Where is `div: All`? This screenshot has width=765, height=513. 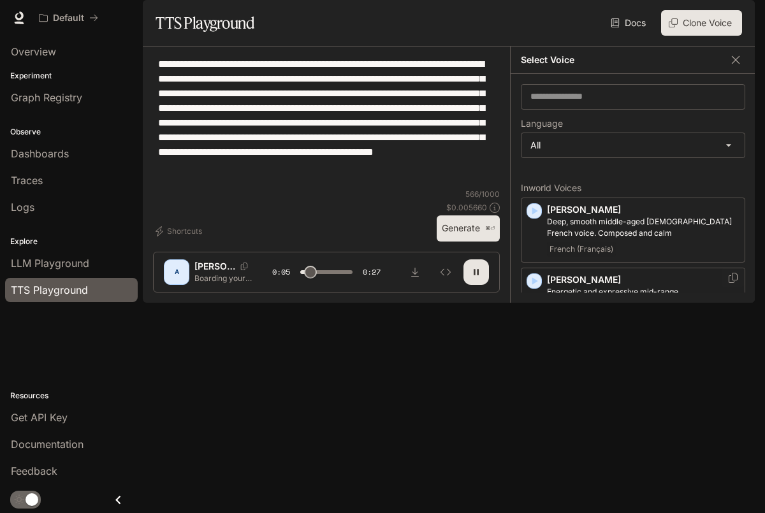
div: All is located at coordinates (633, 145).